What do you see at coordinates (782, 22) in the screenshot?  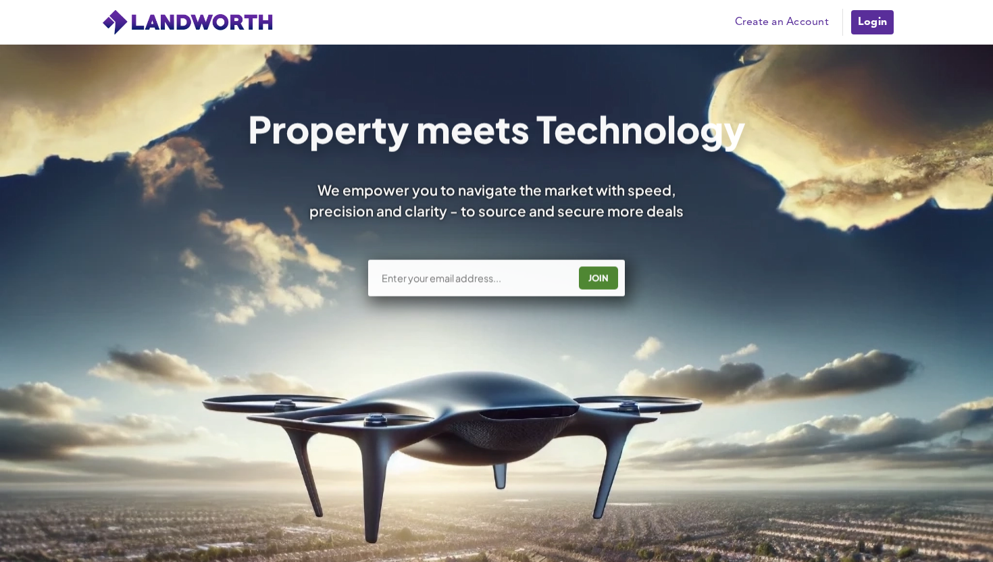 I see `a: Create an Account` at bounding box center [782, 22].